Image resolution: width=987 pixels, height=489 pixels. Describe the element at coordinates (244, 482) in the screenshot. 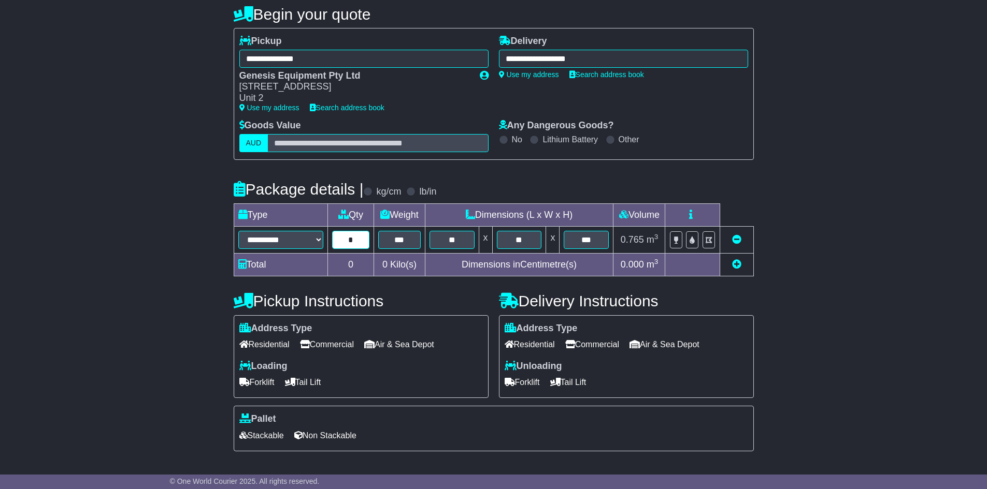

I see `span: © One World Courier 2025. All rights reserved.` at that location.